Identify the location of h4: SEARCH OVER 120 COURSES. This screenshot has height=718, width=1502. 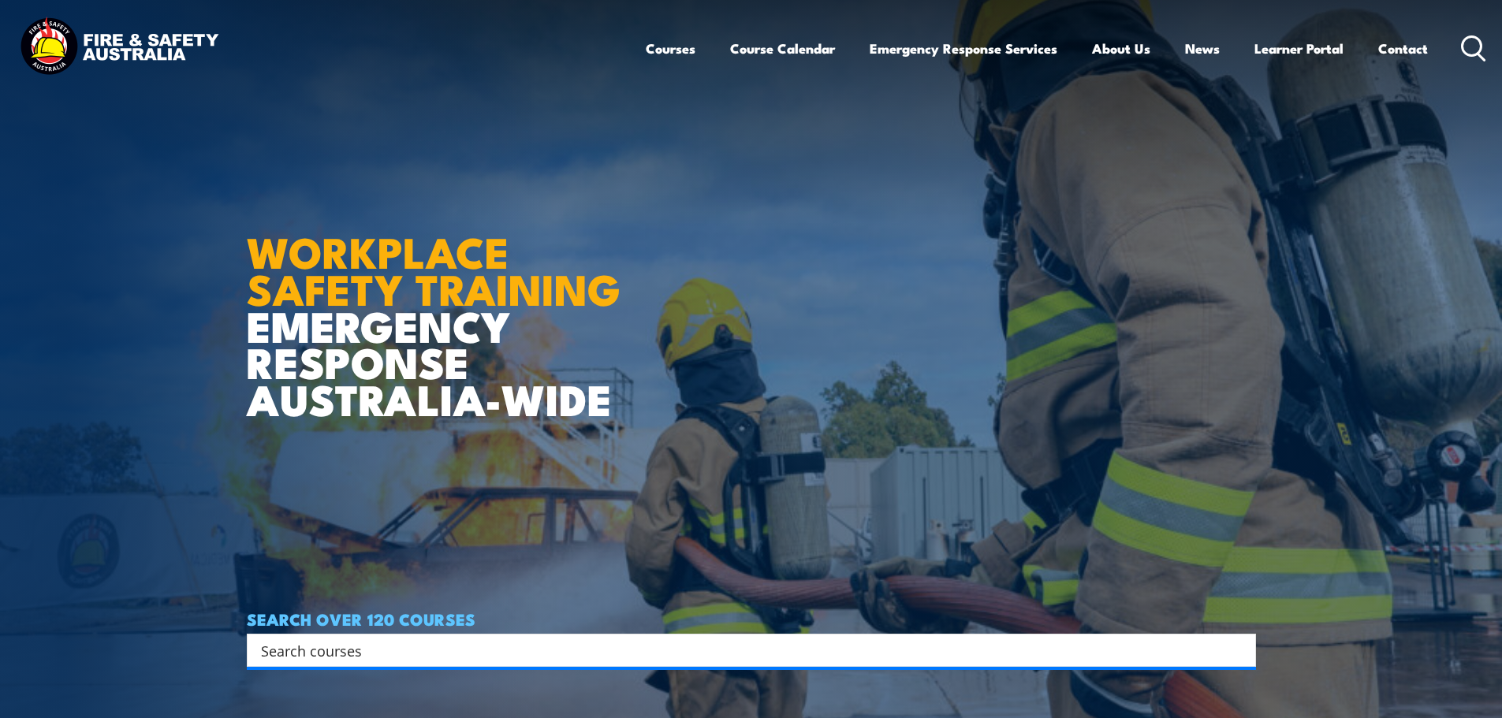
(752, 619).